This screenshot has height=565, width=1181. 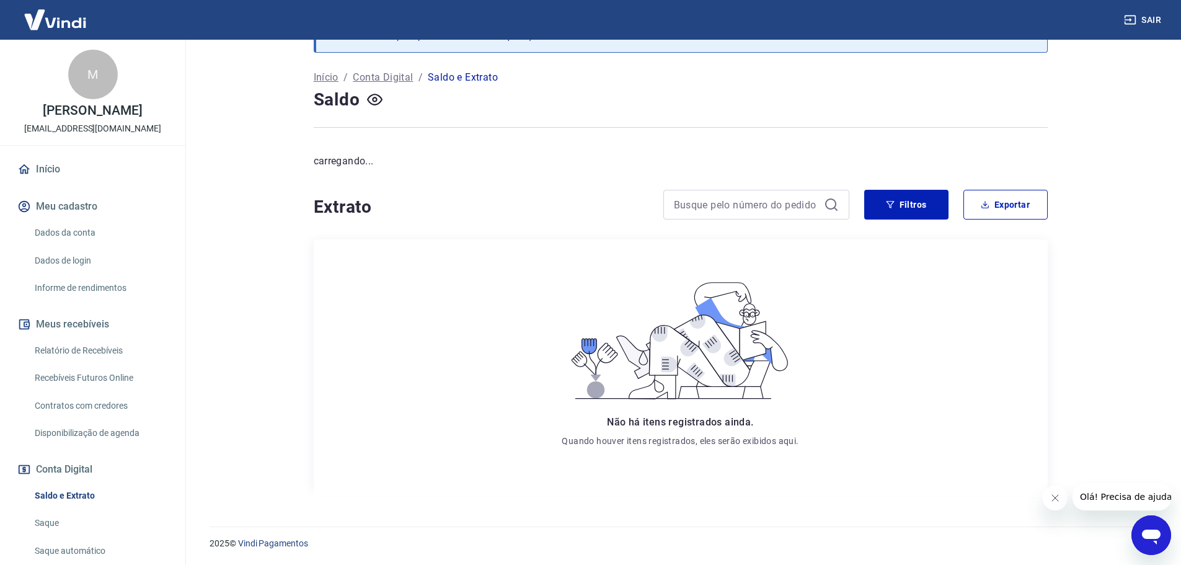 What do you see at coordinates (100, 406) in the screenshot?
I see `a: Contratos com credores` at bounding box center [100, 406].